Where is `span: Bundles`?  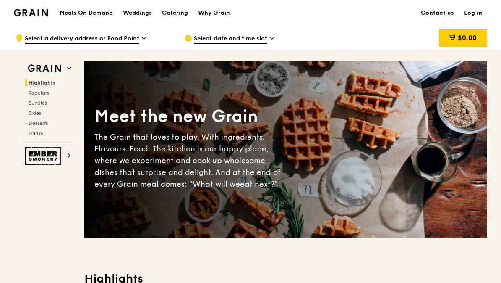
span: Bundles is located at coordinates (38, 103).